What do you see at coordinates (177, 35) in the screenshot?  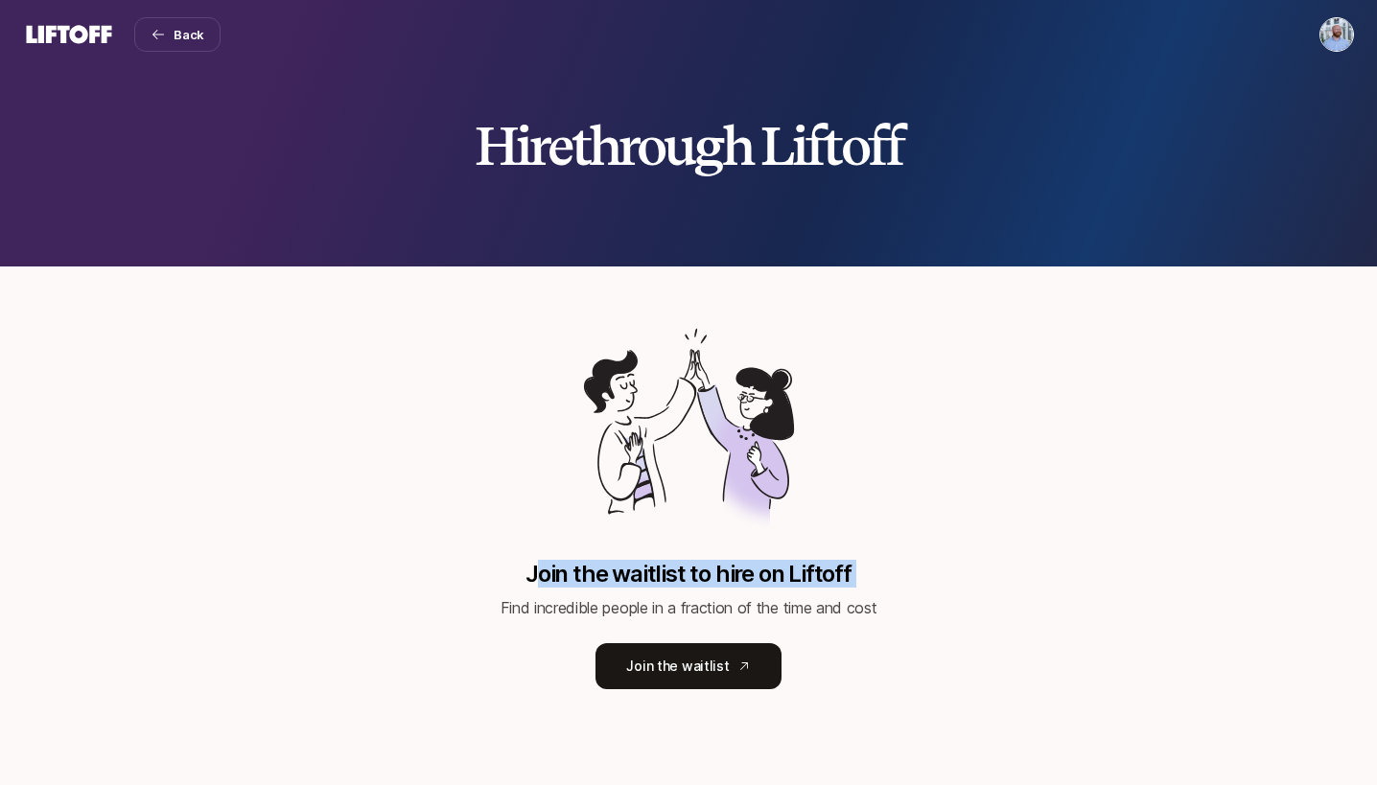 I see `button: Back` at bounding box center [177, 35].